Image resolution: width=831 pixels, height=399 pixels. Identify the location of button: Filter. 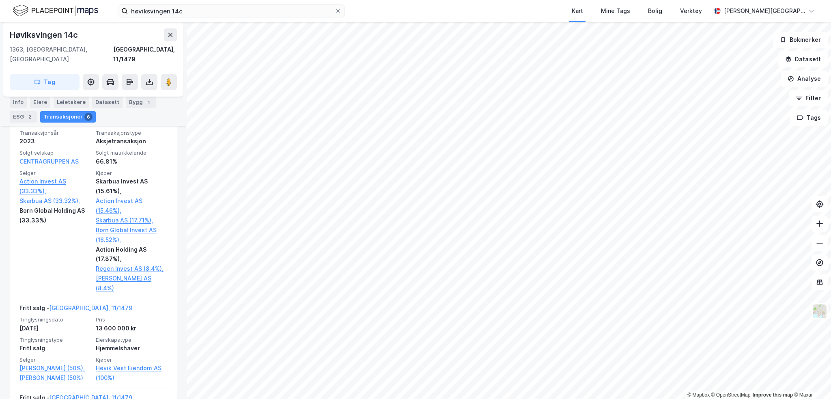
(808, 98).